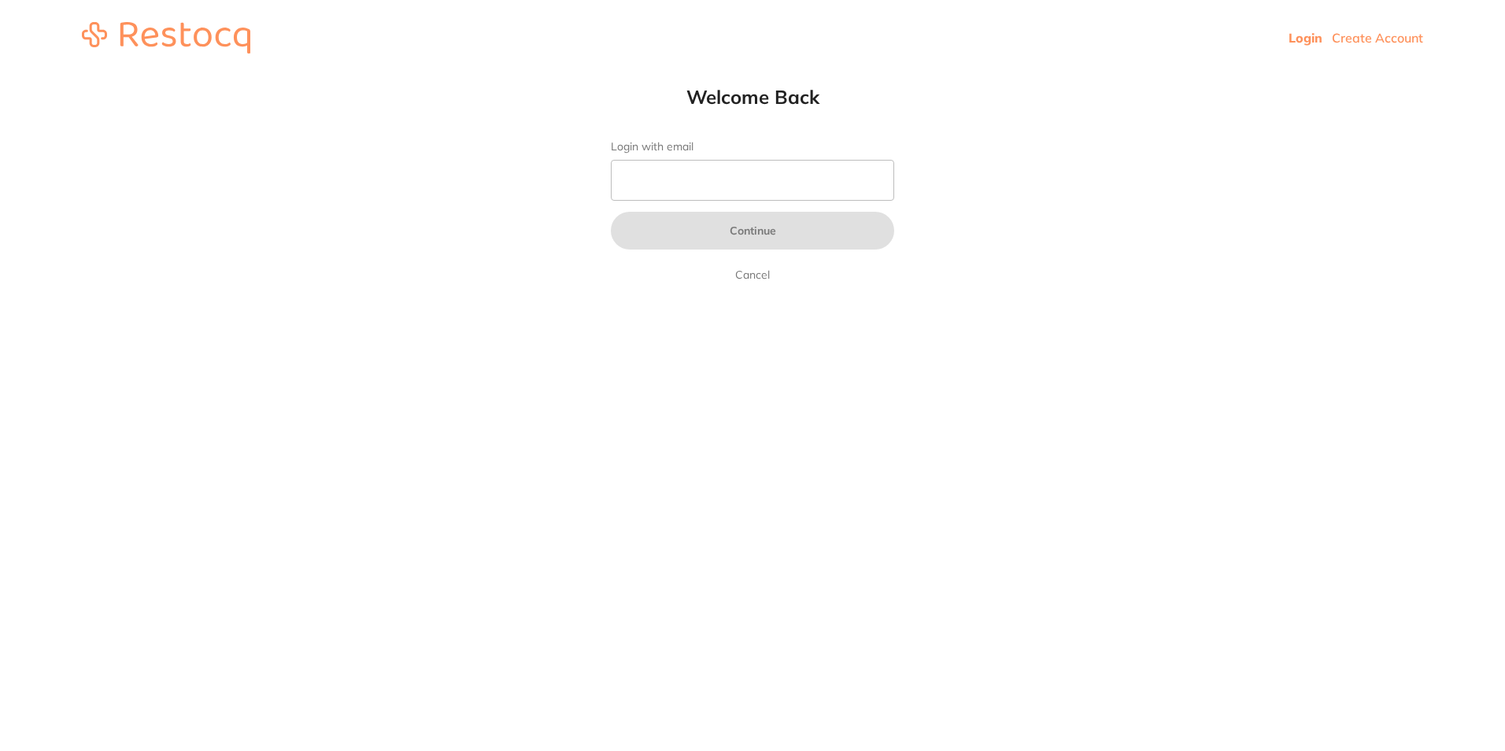 This screenshot has height=751, width=1505. What do you see at coordinates (1377, 38) in the screenshot?
I see `a: Create Account` at bounding box center [1377, 38].